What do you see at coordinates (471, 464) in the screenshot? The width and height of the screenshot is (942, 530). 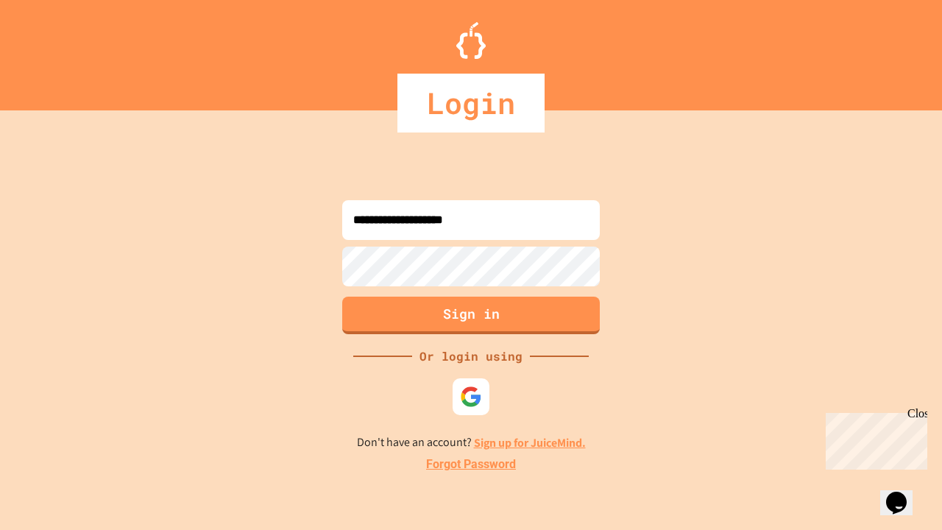 I see `a: Forgot Password` at bounding box center [471, 464].